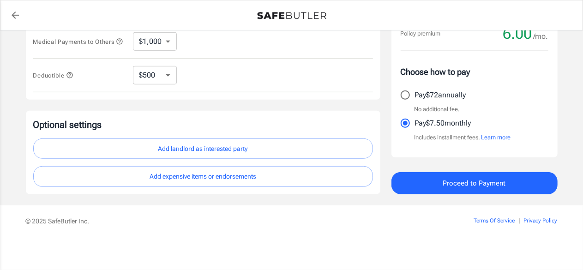 Image resolution: width=583 pixels, height=270 pixels. Describe the element at coordinates (475, 72) in the screenshot. I see `p: Choose how to pay` at that location.